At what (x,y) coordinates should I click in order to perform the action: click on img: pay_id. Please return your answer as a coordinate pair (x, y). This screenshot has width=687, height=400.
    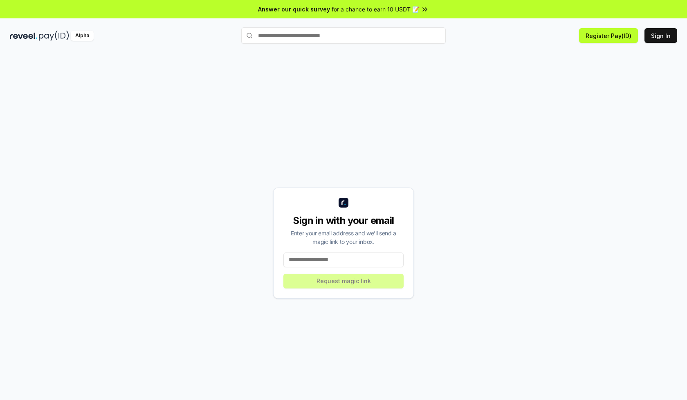
    Looking at the image, I should click on (54, 36).